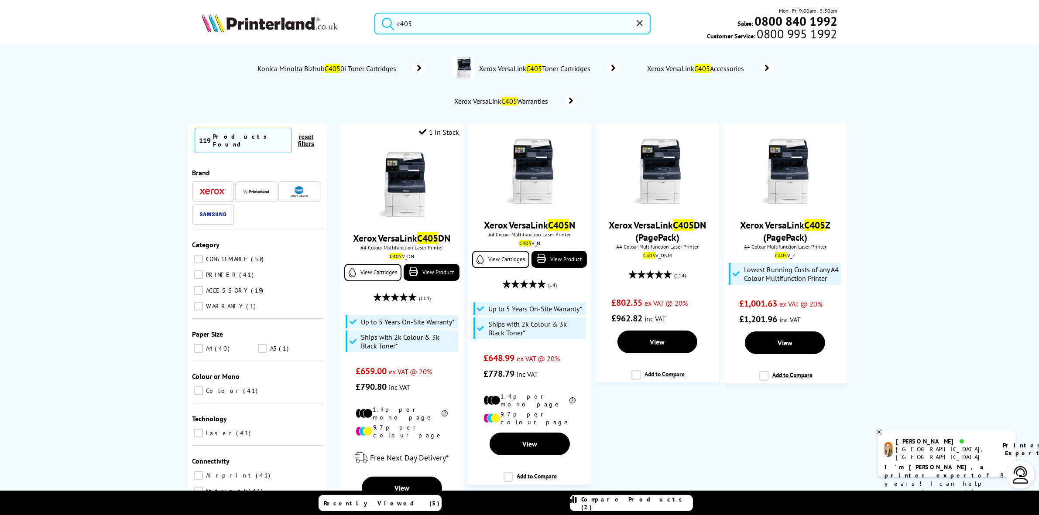 The width and height of the screenshot is (1039, 515). I want to click on span: Mon - Fri 9:00am - 5:30pm, so click(808, 10).